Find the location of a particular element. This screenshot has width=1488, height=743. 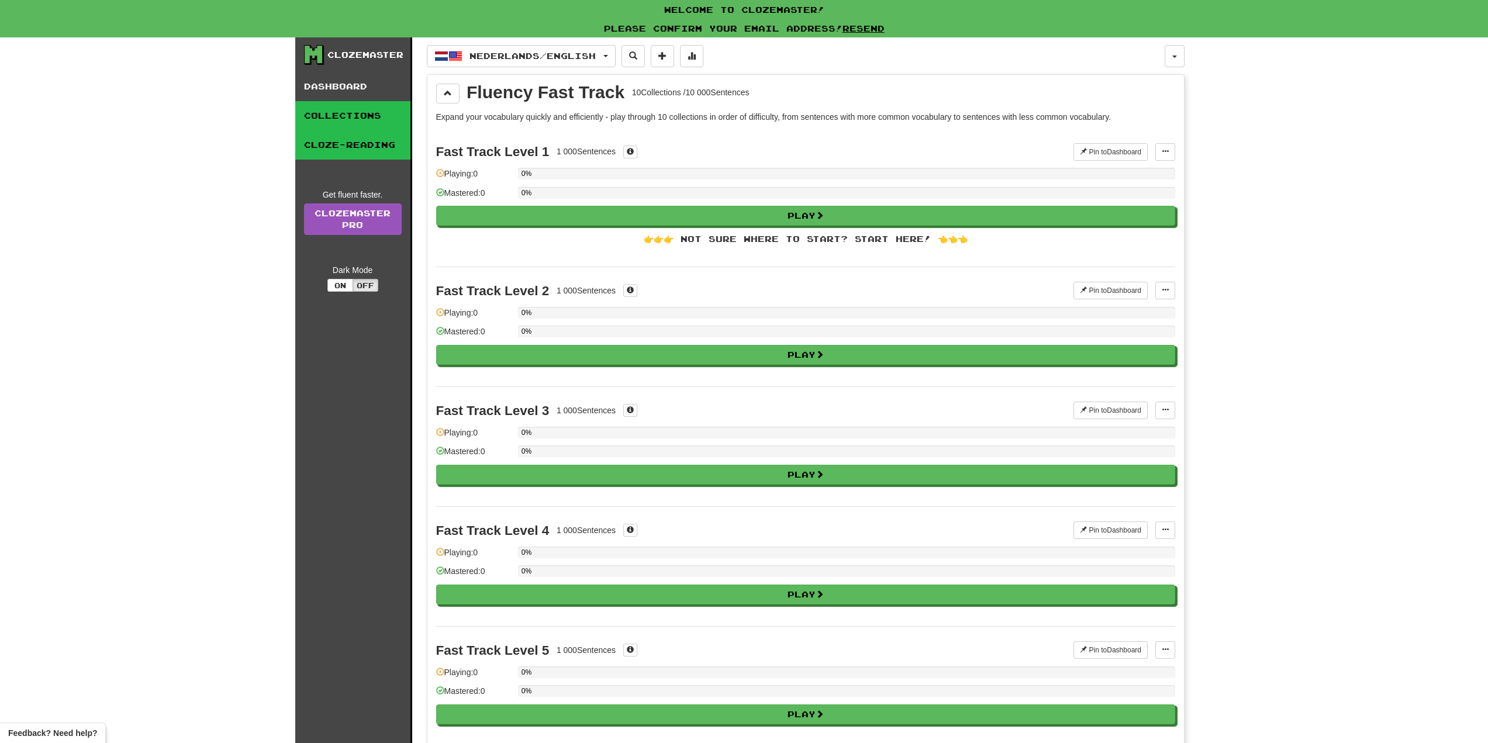

a: Dashboard is located at coordinates (353, 87).